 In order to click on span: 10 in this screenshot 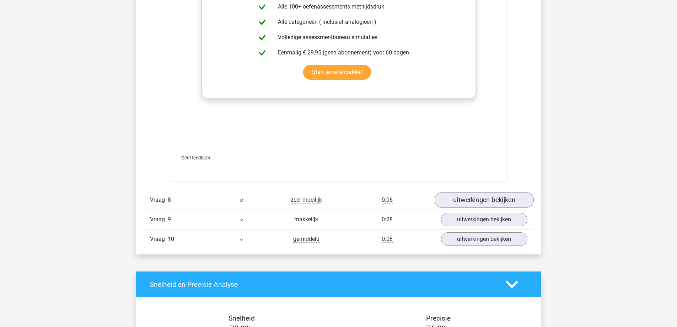, I will do `click(171, 238)`.